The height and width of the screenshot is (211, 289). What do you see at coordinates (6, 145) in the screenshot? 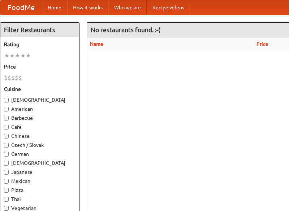
I see `input: Czech / Slovak` at bounding box center [6, 145].